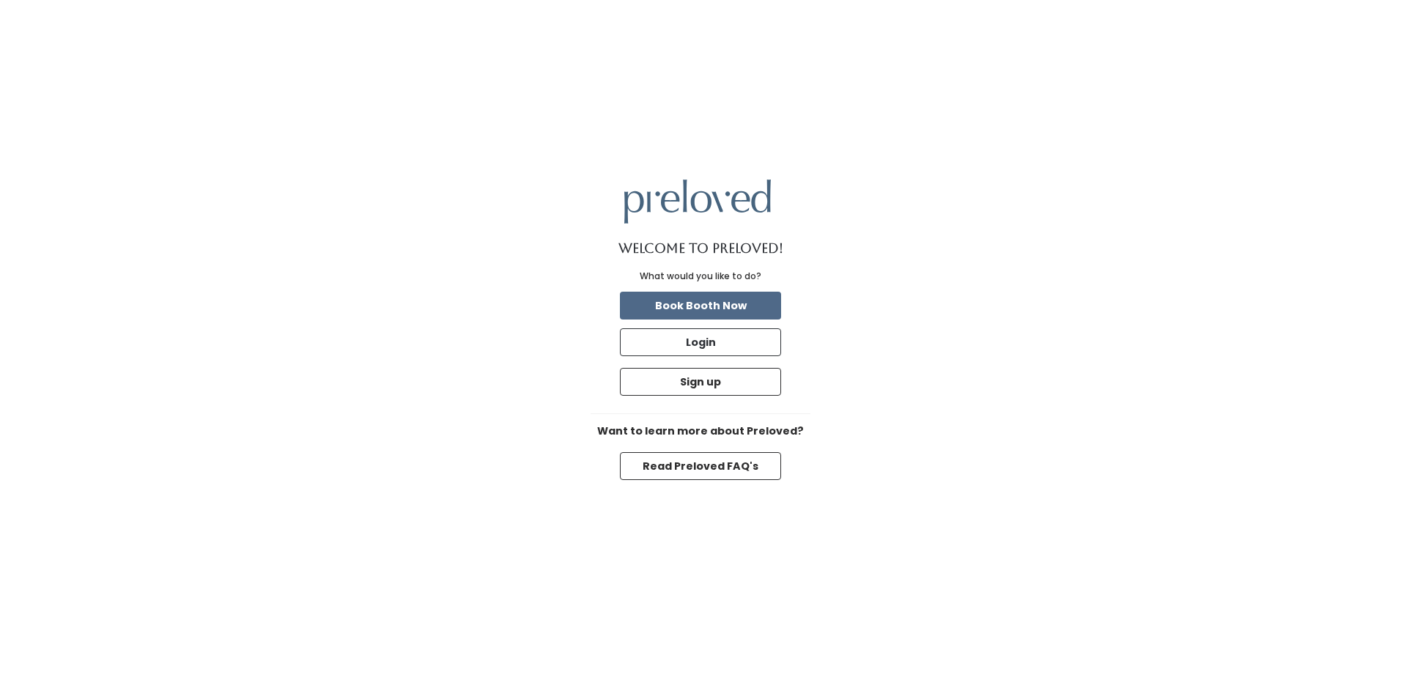  I want to click on button: Read Preloved FAQ's, so click(701, 466).